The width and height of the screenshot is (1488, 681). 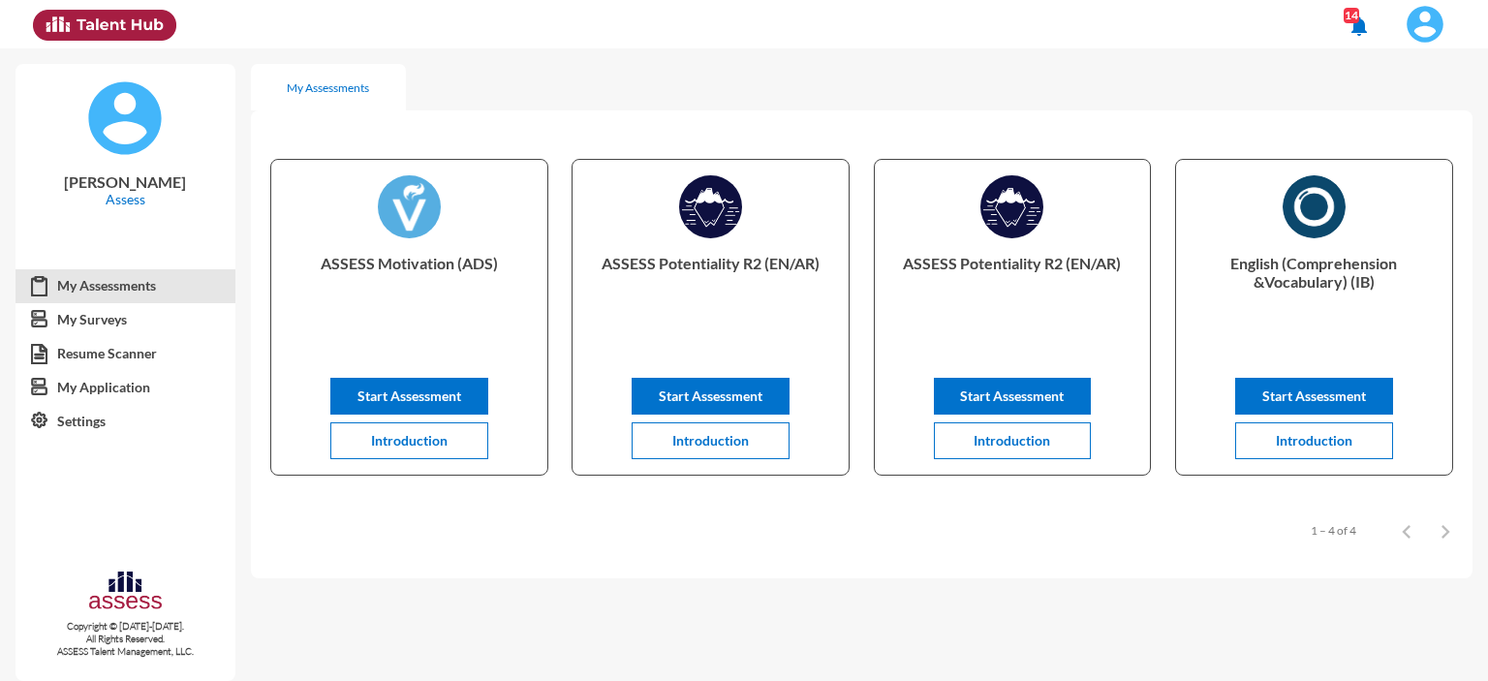 What do you see at coordinates (1406, 530) in the screenshot?
I see `button: Previous page` at bounding box center [1406, 530].